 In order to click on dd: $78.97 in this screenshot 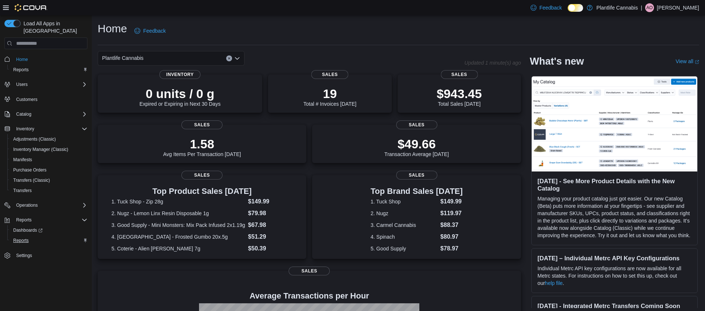, I will do `click(451, 249)`.